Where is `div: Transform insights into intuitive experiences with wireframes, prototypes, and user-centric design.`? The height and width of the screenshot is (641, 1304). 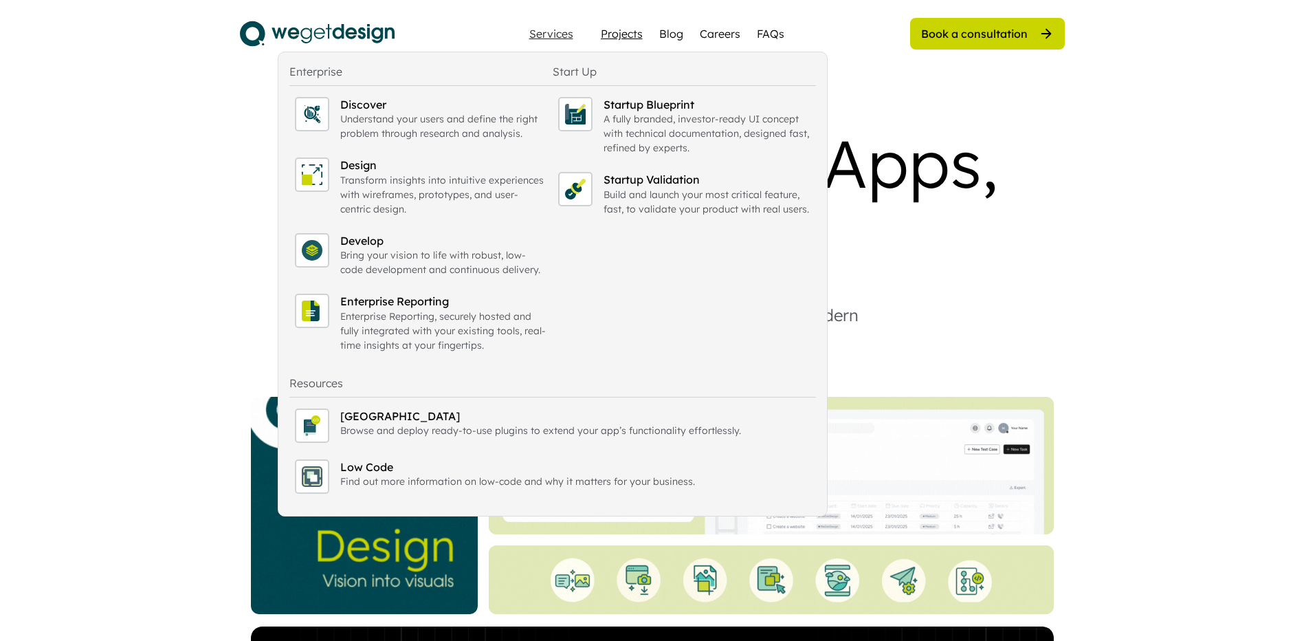 div: Transform insights into intuitive experiences with wireframes, prototypes, and user-centric design. is located at coordinates (443, 195).